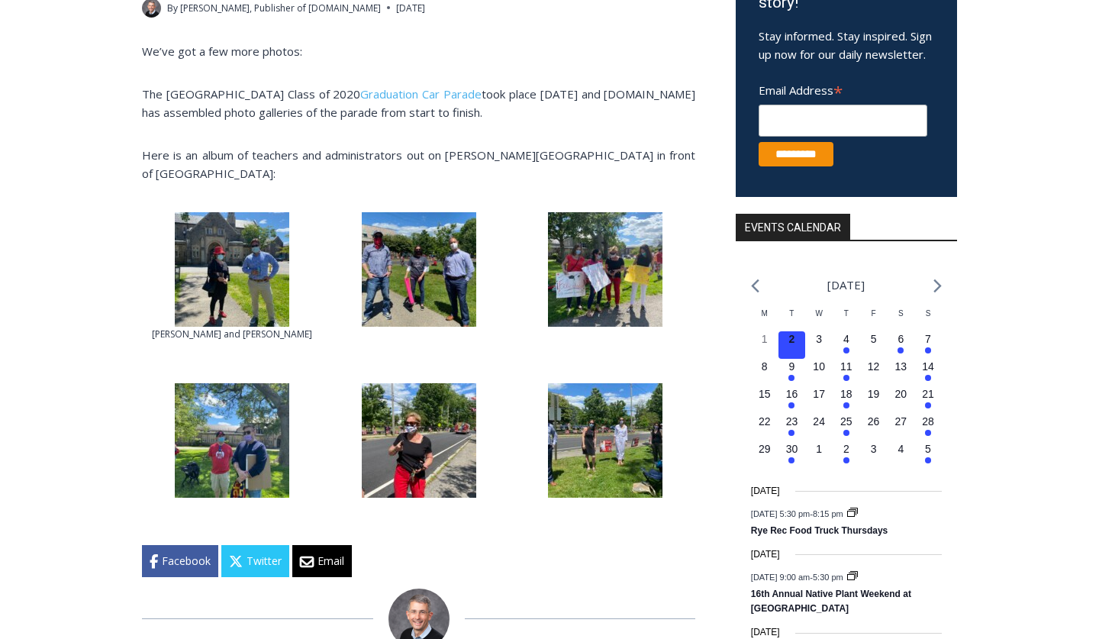 The width and height of the screenshot is (1099, 639). I want to click on img: Mark McWilliams Latin RHS and Jose Maria Moreno Dominguez Spanish RHS, so click(232, 440).